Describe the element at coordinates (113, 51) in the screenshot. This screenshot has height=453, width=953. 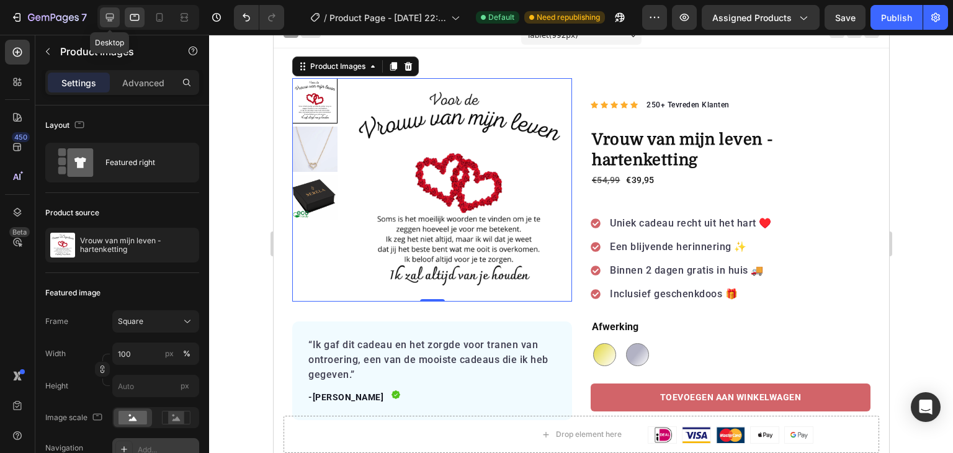
I see `p: Product Images` at that location.